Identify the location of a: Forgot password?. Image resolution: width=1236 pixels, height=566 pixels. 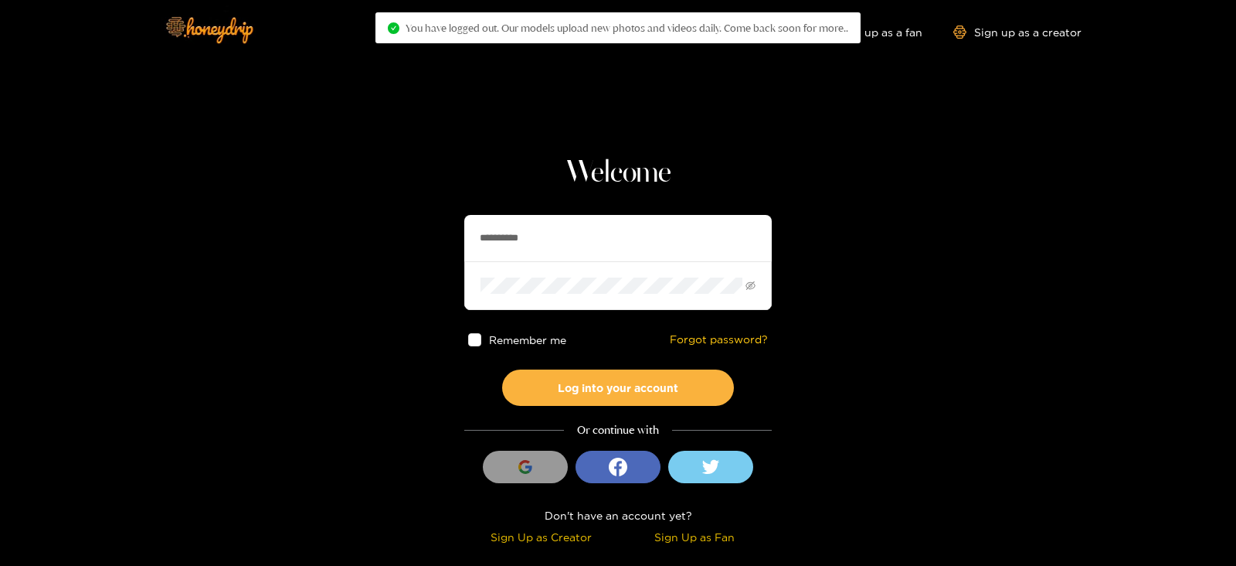
(719, 339).